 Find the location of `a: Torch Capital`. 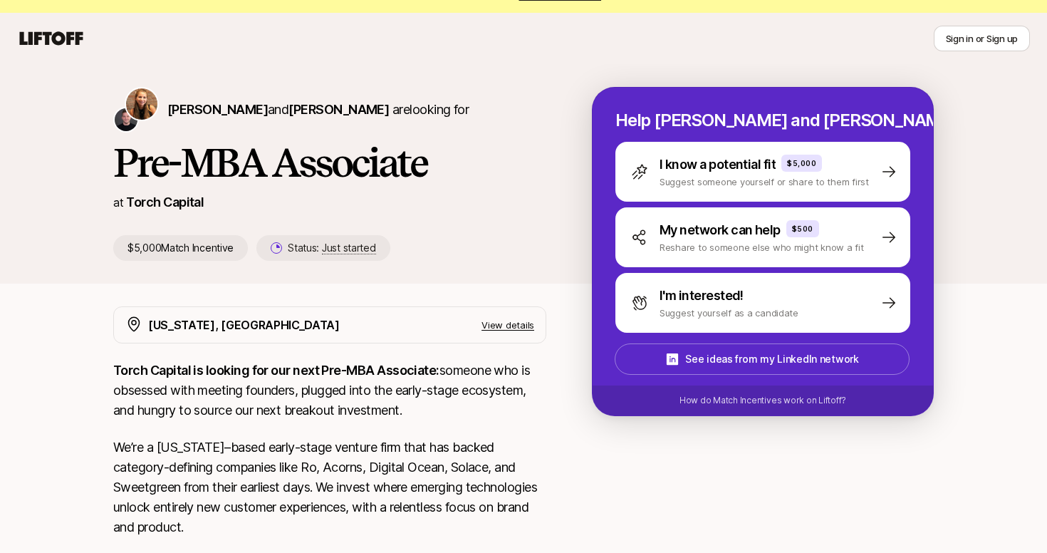

a: Torch Capital is located at coordinates (165, 202).